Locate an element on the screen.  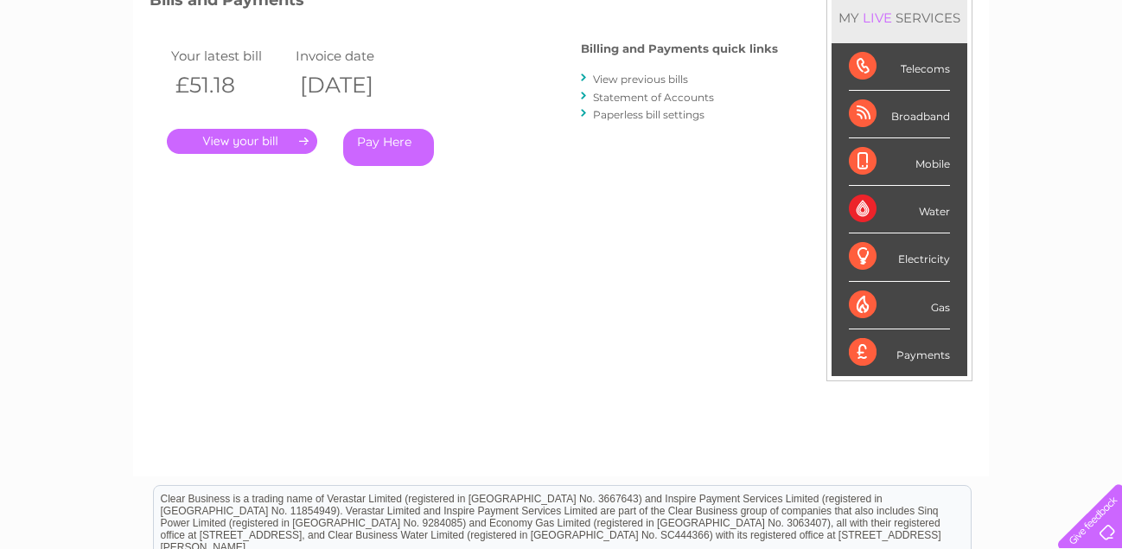
a: Pay Here is located at coordinates (388, 147).